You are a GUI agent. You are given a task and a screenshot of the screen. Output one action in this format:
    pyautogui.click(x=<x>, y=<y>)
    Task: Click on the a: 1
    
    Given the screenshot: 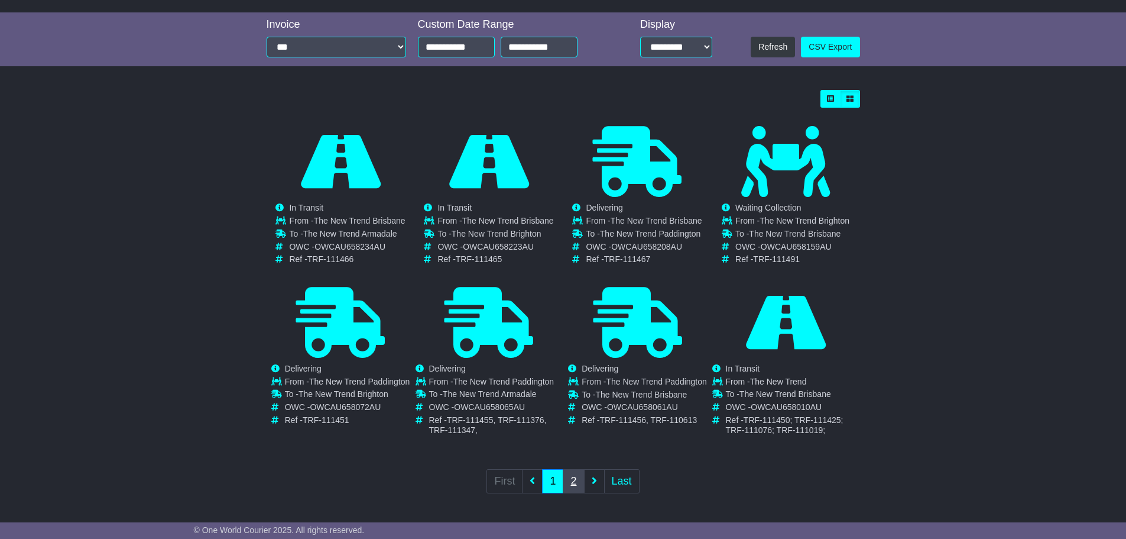 What is the action you would take?
    pyautogui.click(x=553, y=481)
    